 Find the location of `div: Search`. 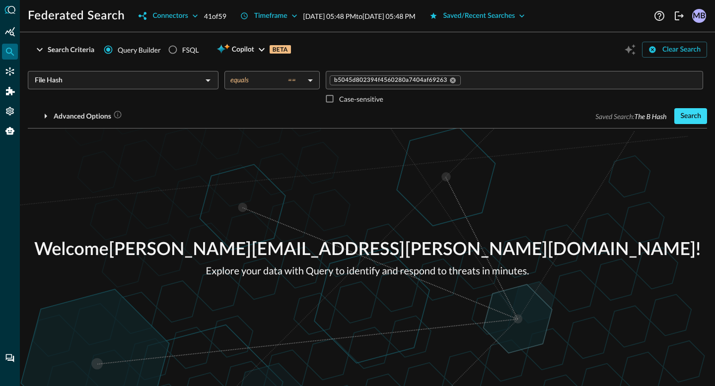

div: Search is located at coordinates (691, 116).